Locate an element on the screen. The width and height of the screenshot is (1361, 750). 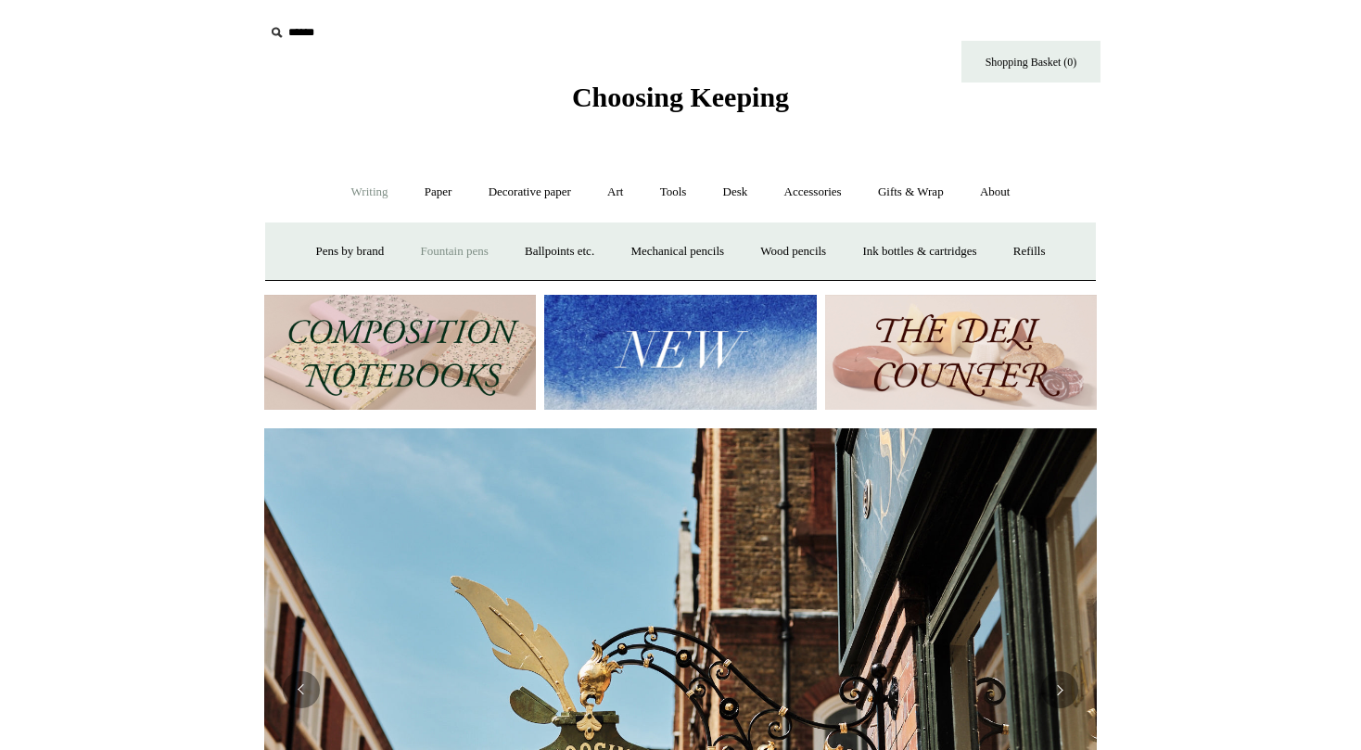
a: Choosing Keeping is located at coordinates (681, 103).